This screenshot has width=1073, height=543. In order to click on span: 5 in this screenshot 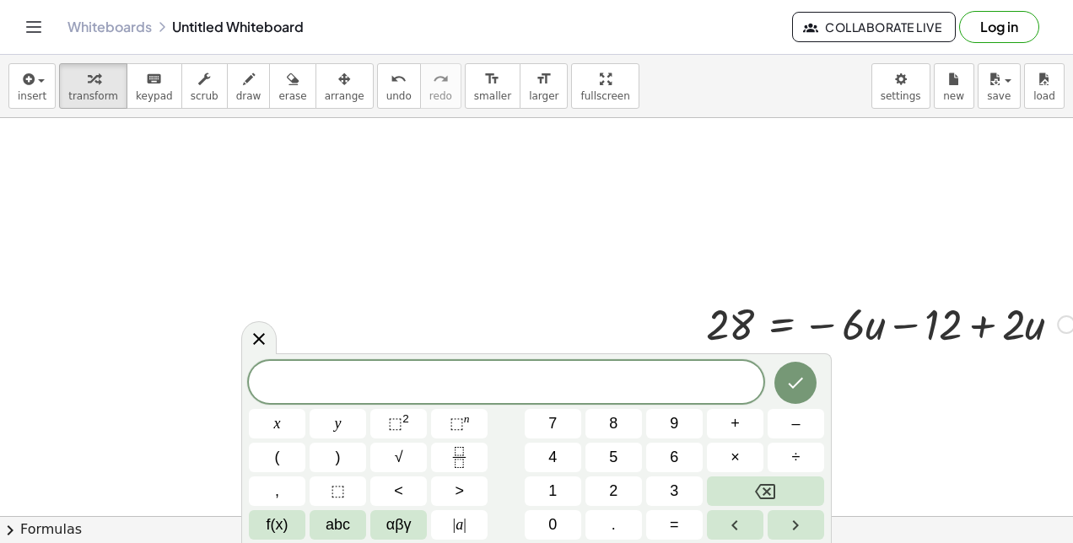, I will do `click(613, 457)`.